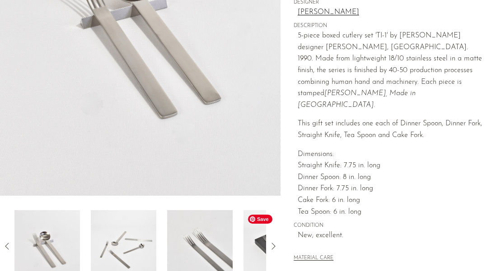  I want to click on p: This gift set includes one each of Dinner Spoon, Dinner Fork, Straight Knife, Tea Spoon and Cake ..., so click(392, 130).